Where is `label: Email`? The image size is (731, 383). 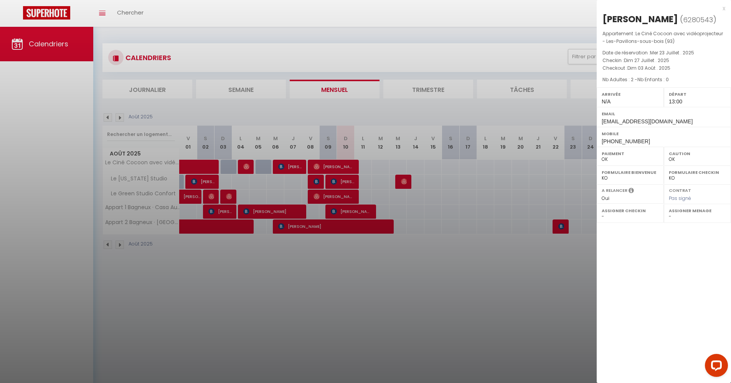 label: Email is located at coordinates (663, 114).